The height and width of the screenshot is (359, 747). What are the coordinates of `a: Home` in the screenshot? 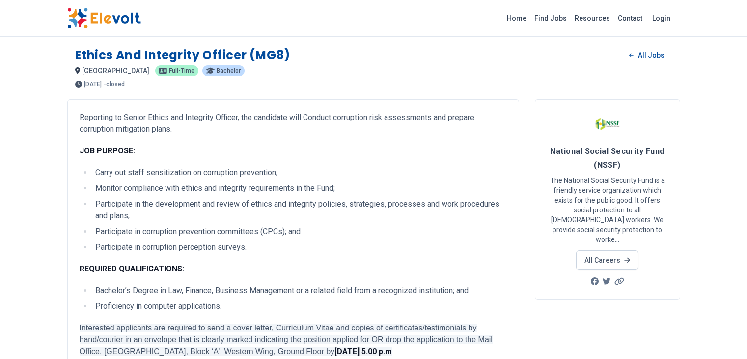 It's located at (517, 18).